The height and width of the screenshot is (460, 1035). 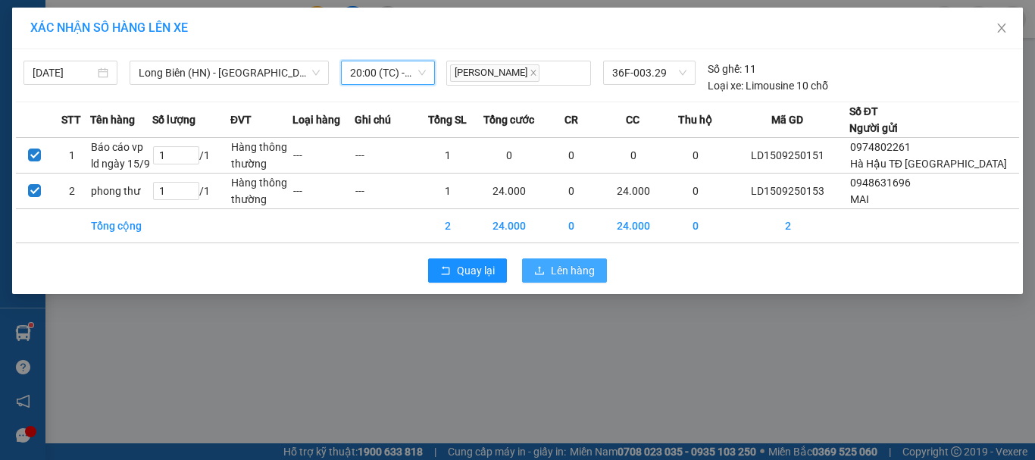 I want to click on strong: Hotline : 0889 23 23 23, so click(x=223, y=69).